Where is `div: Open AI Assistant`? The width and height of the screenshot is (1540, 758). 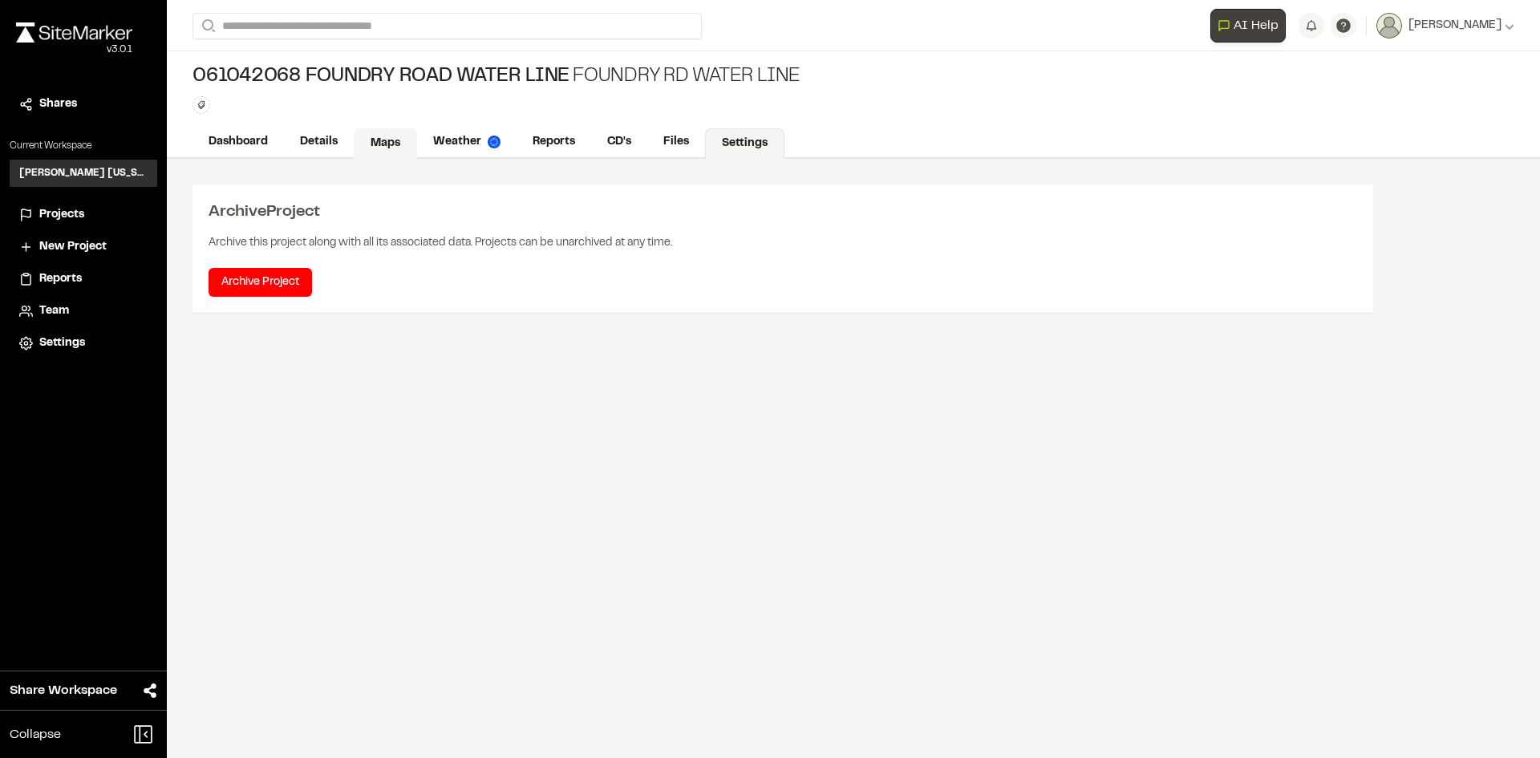
div: Open AI Assistant is located at coordinates (1251, 26).